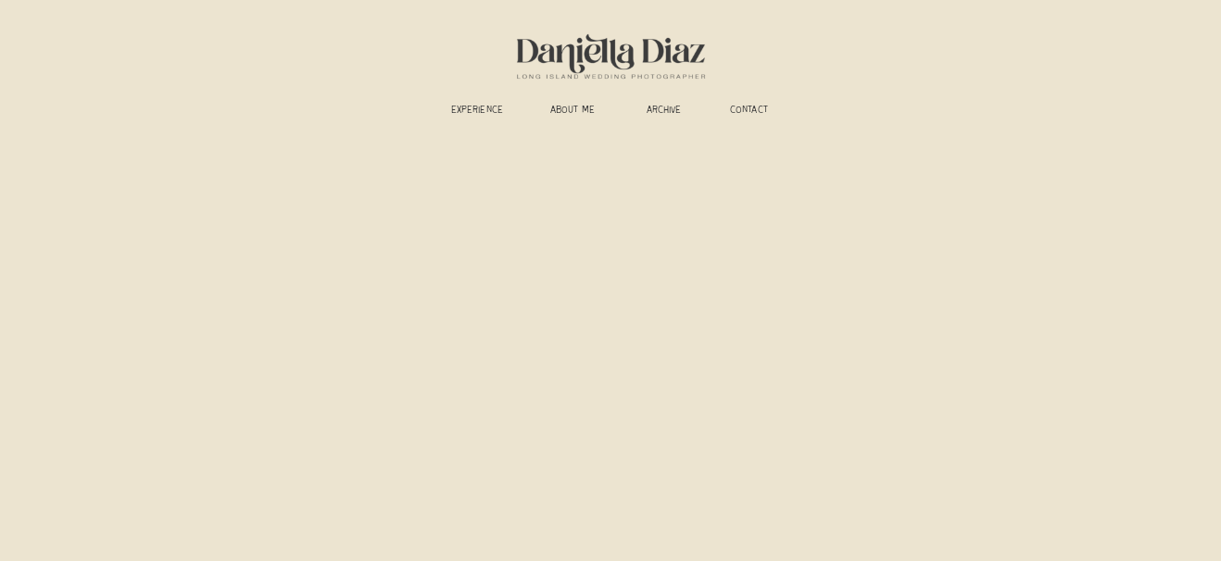 The width and height of the screenshot is (1221, 561). Describe the element at coordinates (663, 111) in the screenshot. I see `a: ARCHIVE` at that location.